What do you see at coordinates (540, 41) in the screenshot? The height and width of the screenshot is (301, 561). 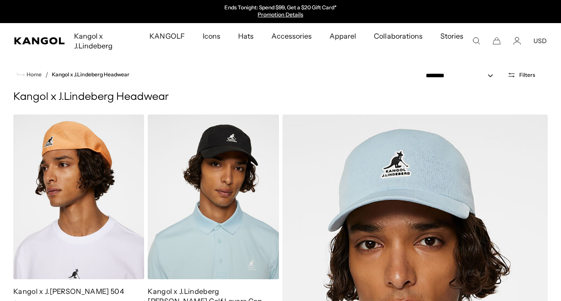 I see `button: USD` at bounding box center [540, 41].